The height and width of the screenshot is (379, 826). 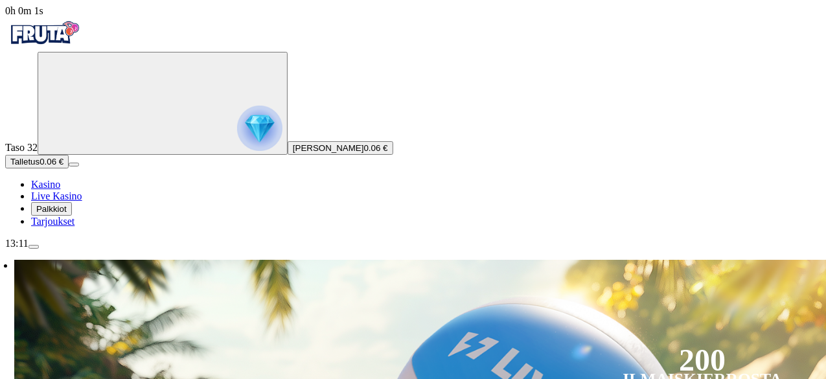 I want to click on button: reward progress, so click(x=163, y=103).